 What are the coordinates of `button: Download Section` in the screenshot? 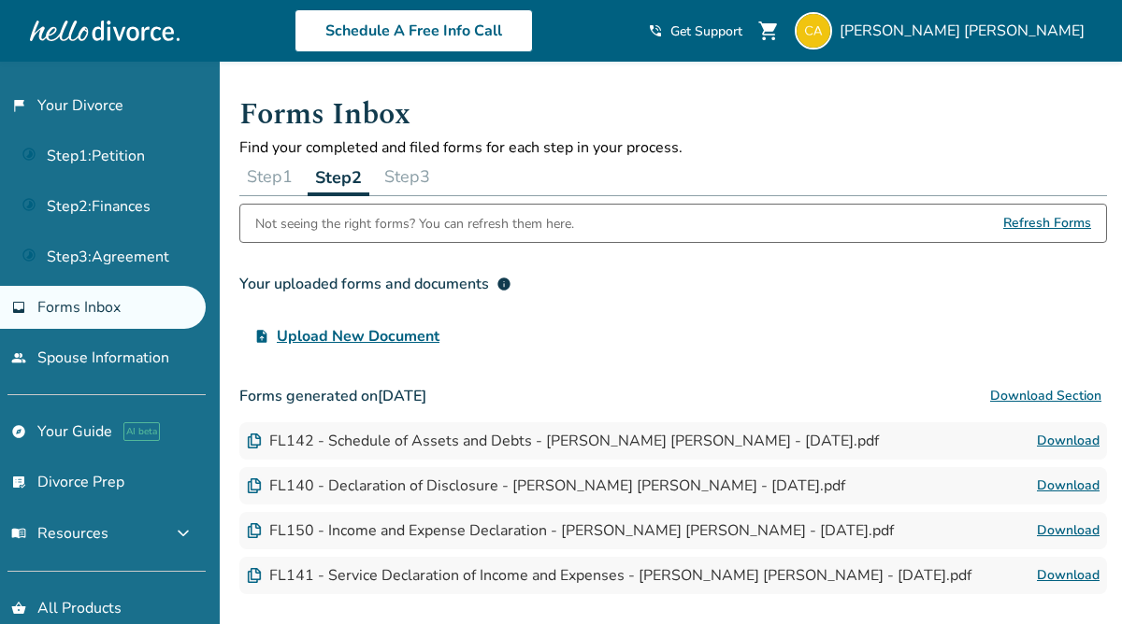 It's located at (1045, 396).